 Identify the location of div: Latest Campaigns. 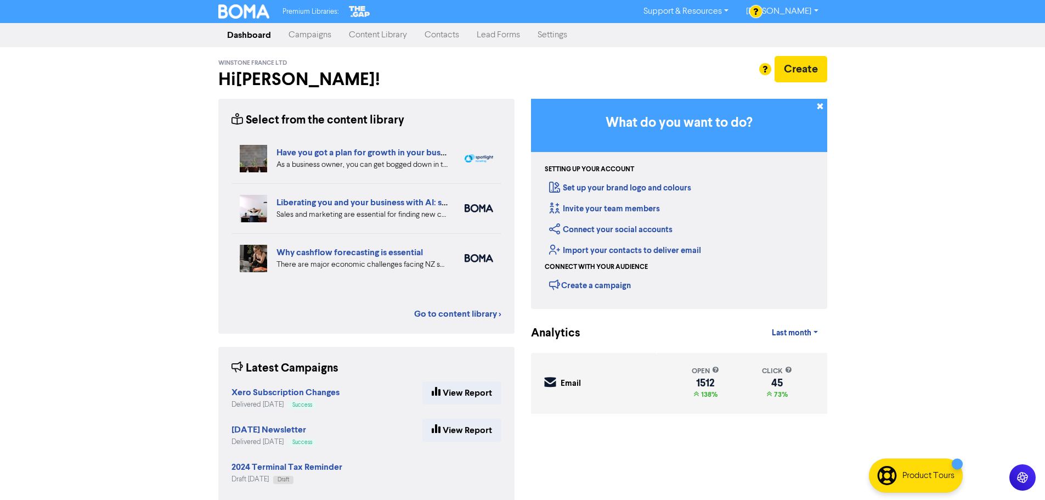
(285, 368).